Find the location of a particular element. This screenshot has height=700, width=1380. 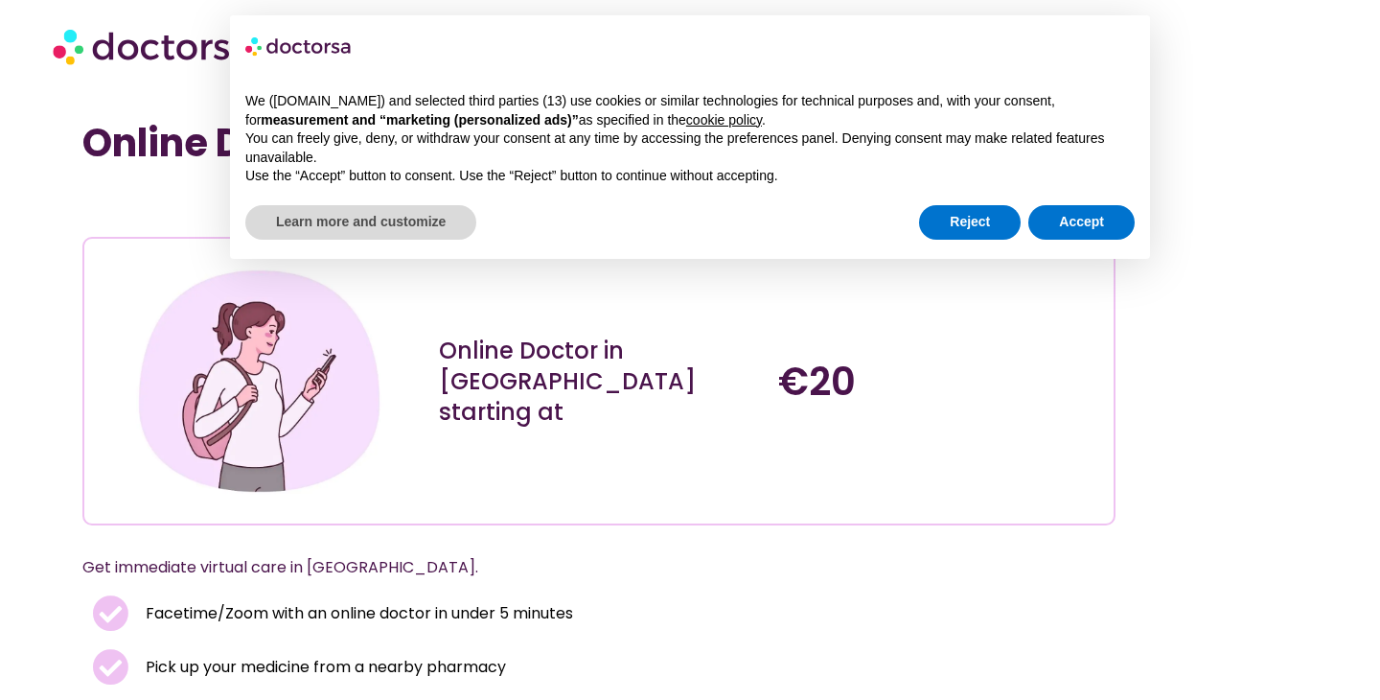

a: cookie policy is located at coordinates (724, 120).